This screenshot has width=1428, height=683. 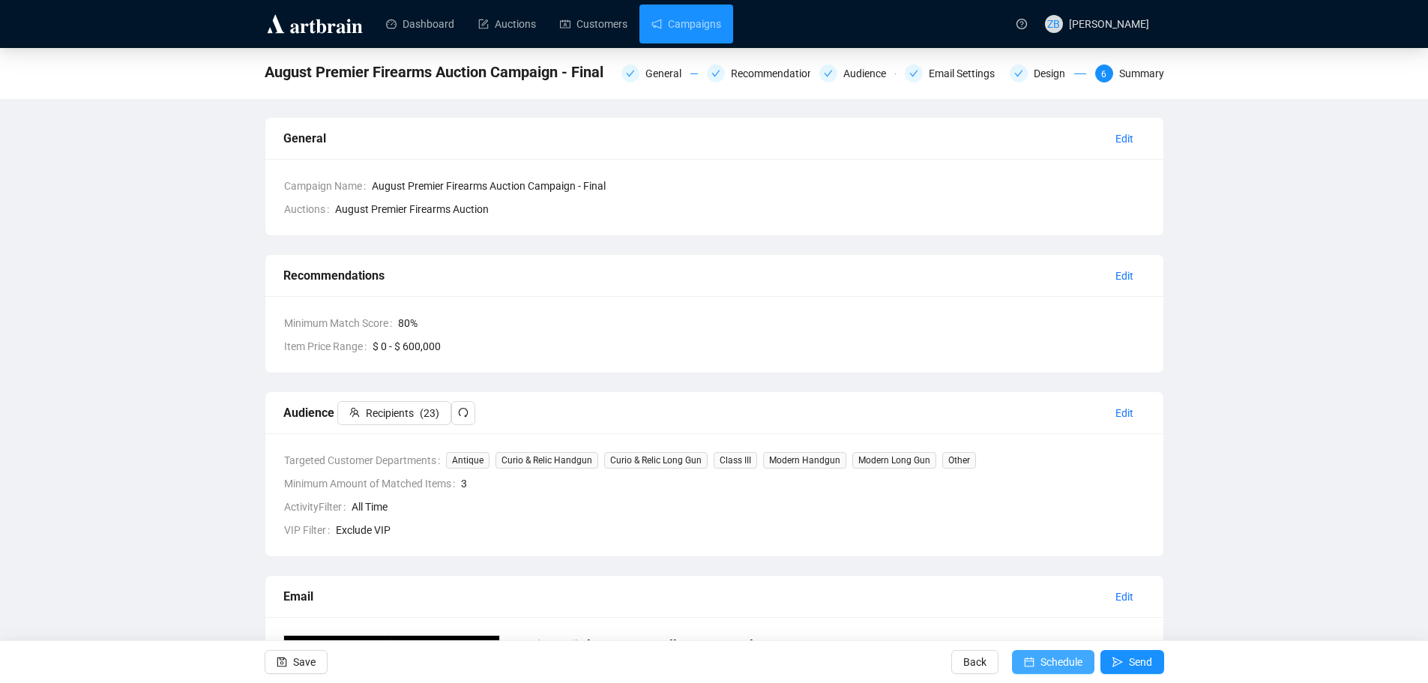 I want to click on span: Recipients, so click(x=390, y=413).